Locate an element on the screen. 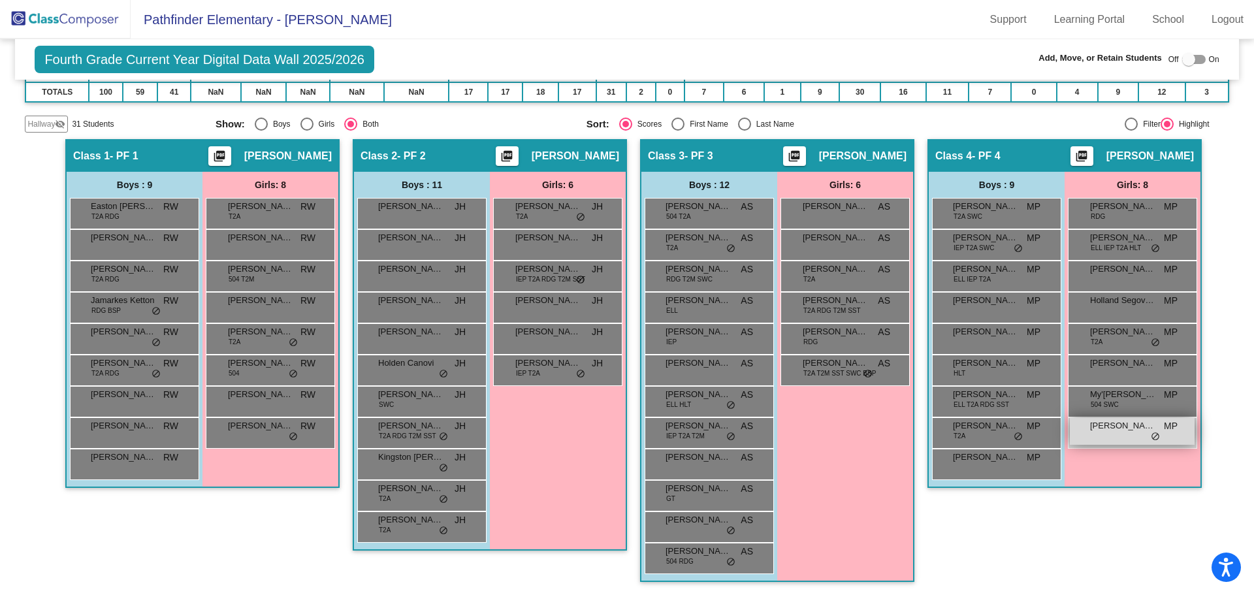 The width and height of the screenshot is (1254, 595). span: - PF 1 is located at coordinates (124, 156).